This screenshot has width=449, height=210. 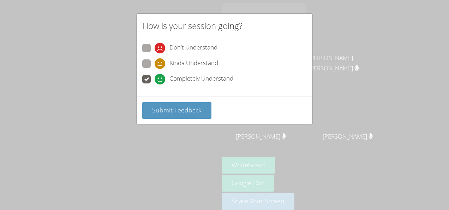 I want to click on span: Kinda Understand, so click(x=194, y=64).